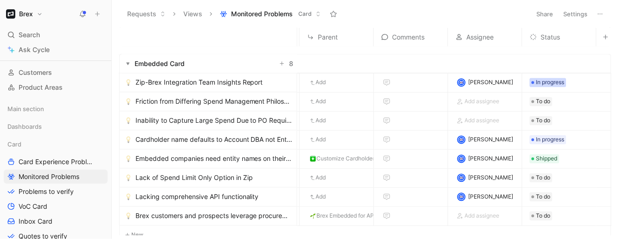 This screenshot has height=239, width=618. Describe the element at coordinates (56, 176) in the screenshot. I see `a: Monitored Problems` at that location.